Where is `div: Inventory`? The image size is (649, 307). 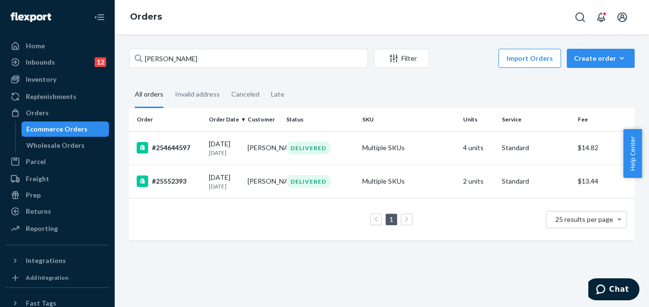
div: Inventory is located at coordinates (41, 79).